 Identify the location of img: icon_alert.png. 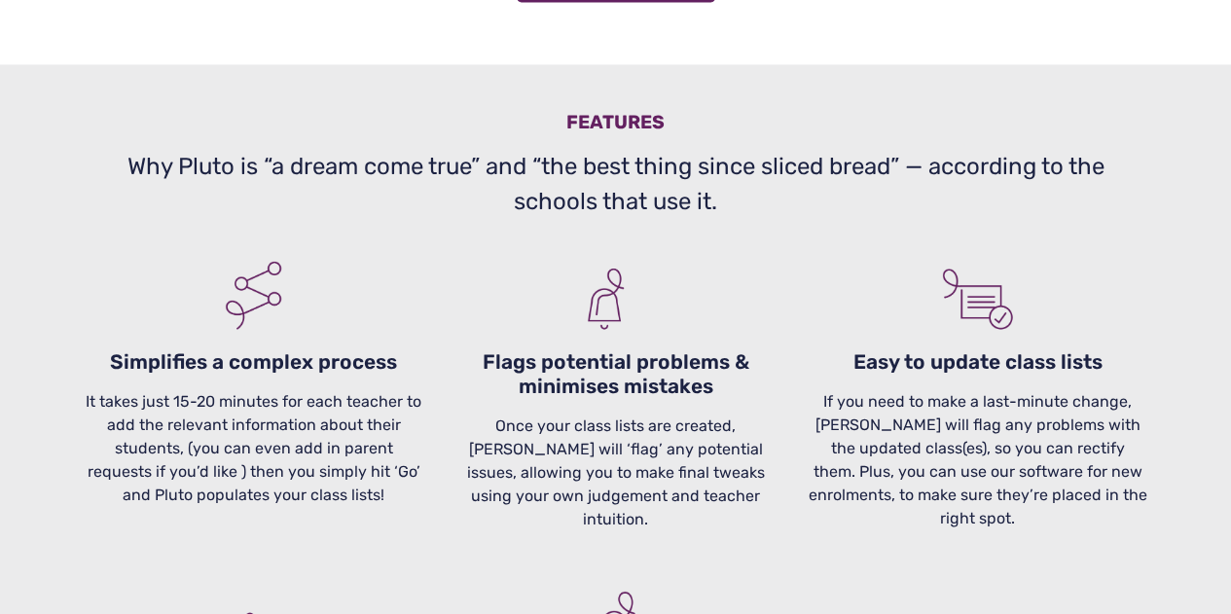
(606, 286).